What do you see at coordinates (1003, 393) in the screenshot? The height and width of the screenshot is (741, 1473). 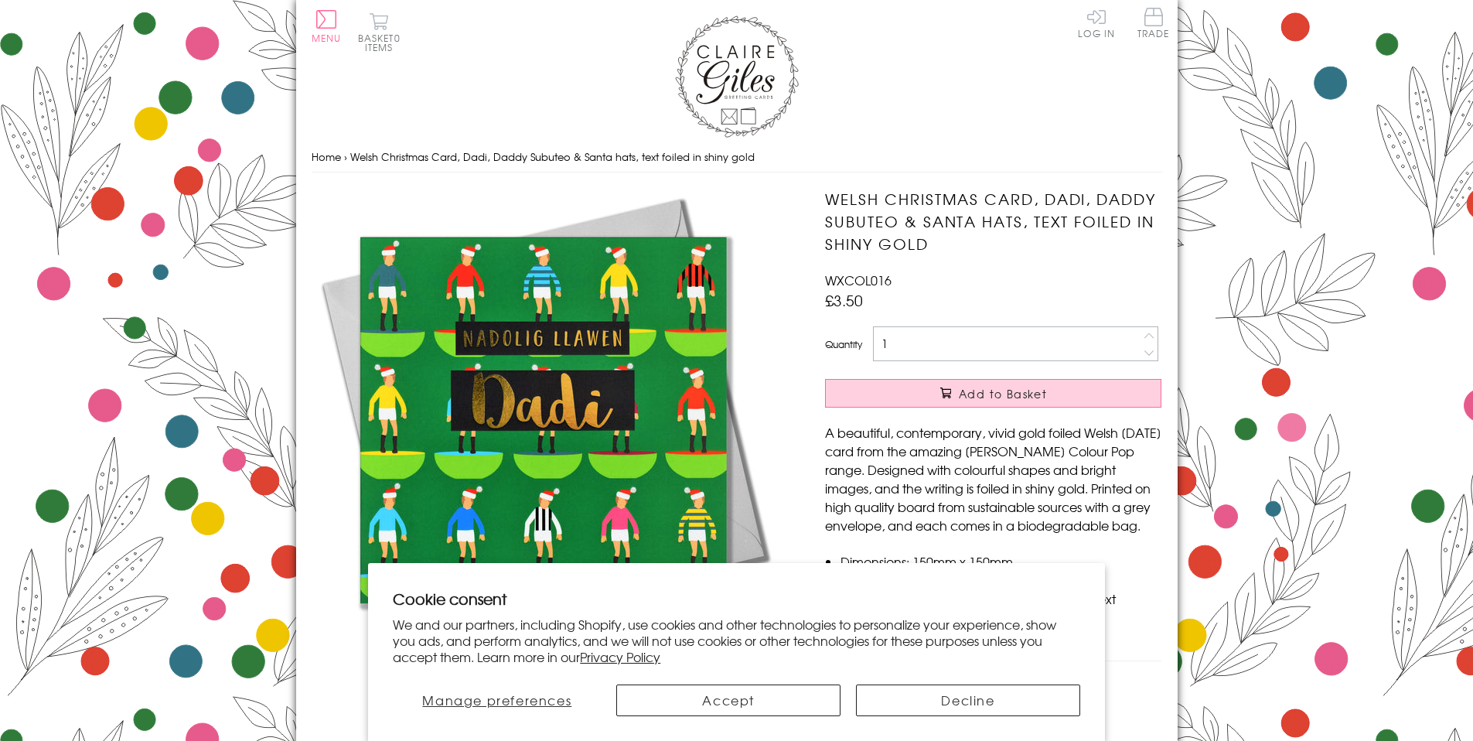 I see `span: Add to Basket` at bounding box center [1003, 393].